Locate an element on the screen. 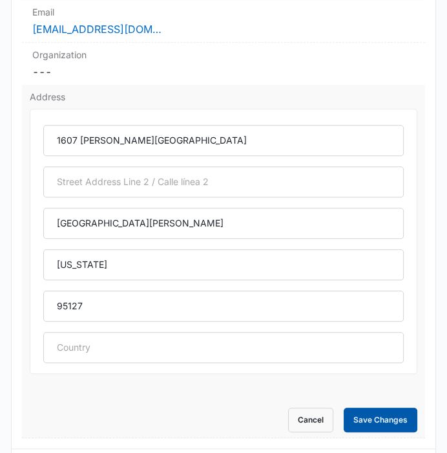  input: Street is located at coordinates (223, 140).